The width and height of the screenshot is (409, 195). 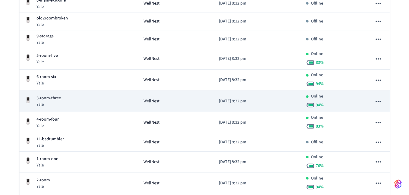 What do you see at coordinates (43, 180) in the screenshot?
I see `p: 2-room` at bounding box center [43, 180].